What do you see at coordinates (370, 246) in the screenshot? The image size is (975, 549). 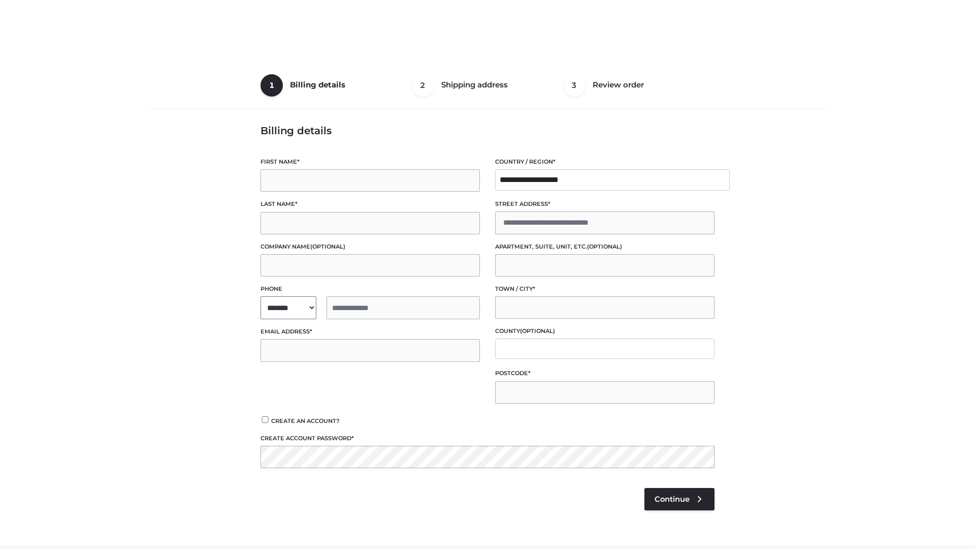 I see `label: Company name` at bounding box center [370, 246].